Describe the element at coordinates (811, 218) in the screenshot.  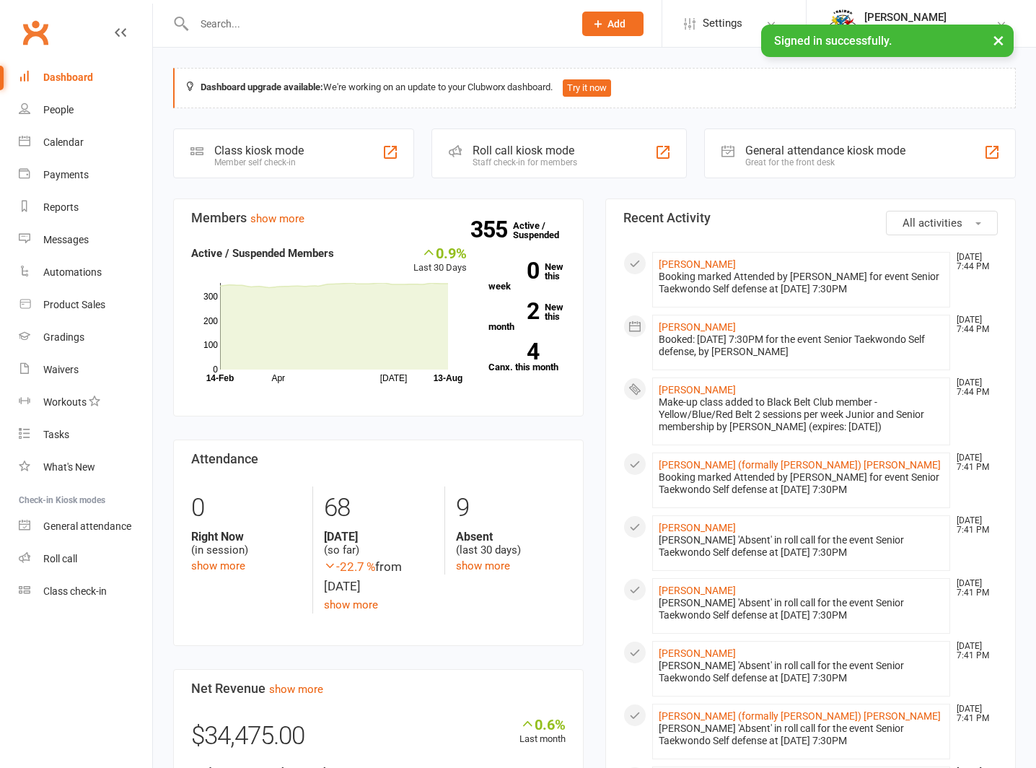
I see `h3: Recent Activity` at that location.